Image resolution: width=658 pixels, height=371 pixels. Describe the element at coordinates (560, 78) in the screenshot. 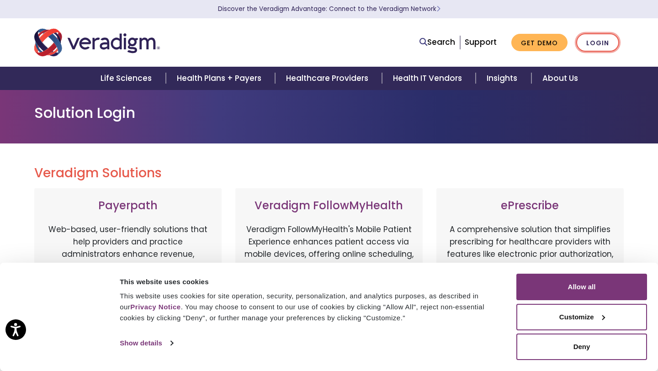

I see `a: About Us` at that location.